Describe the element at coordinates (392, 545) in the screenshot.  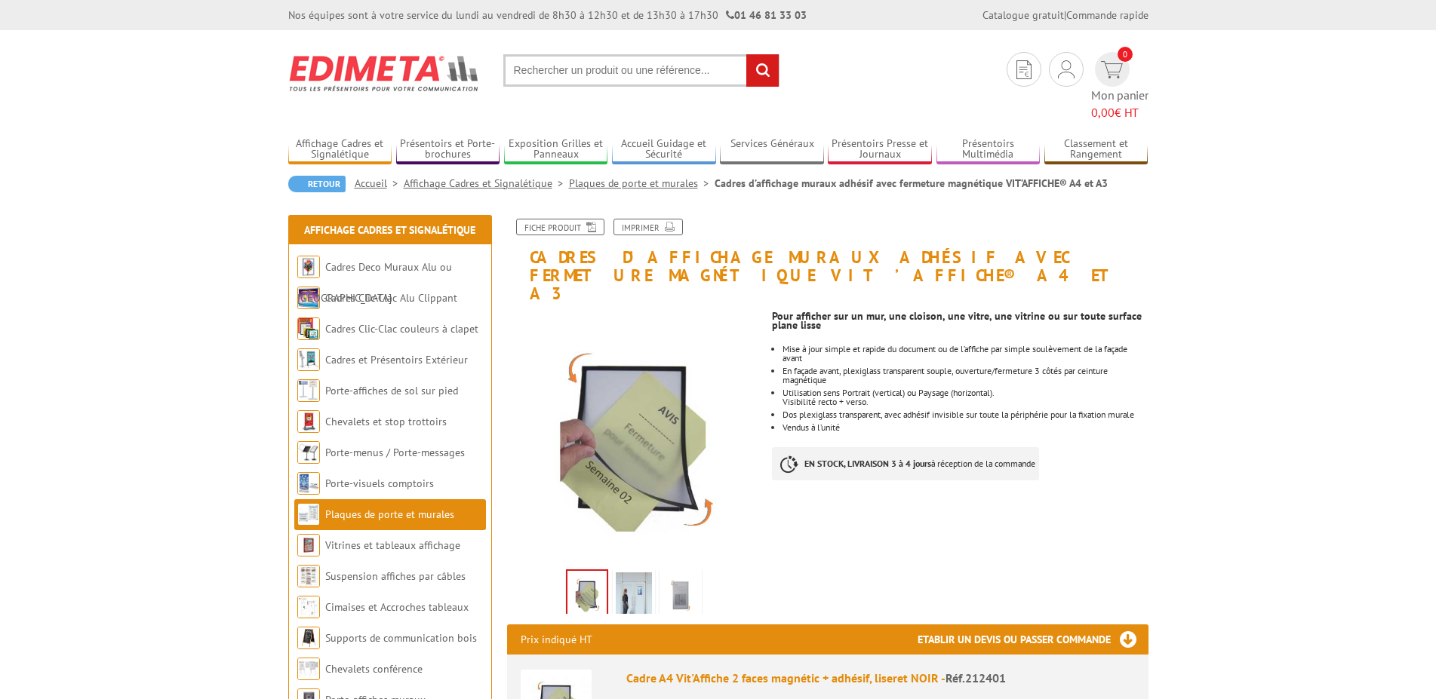
I see `a: Vitrines et tableaux affichage` at that location.